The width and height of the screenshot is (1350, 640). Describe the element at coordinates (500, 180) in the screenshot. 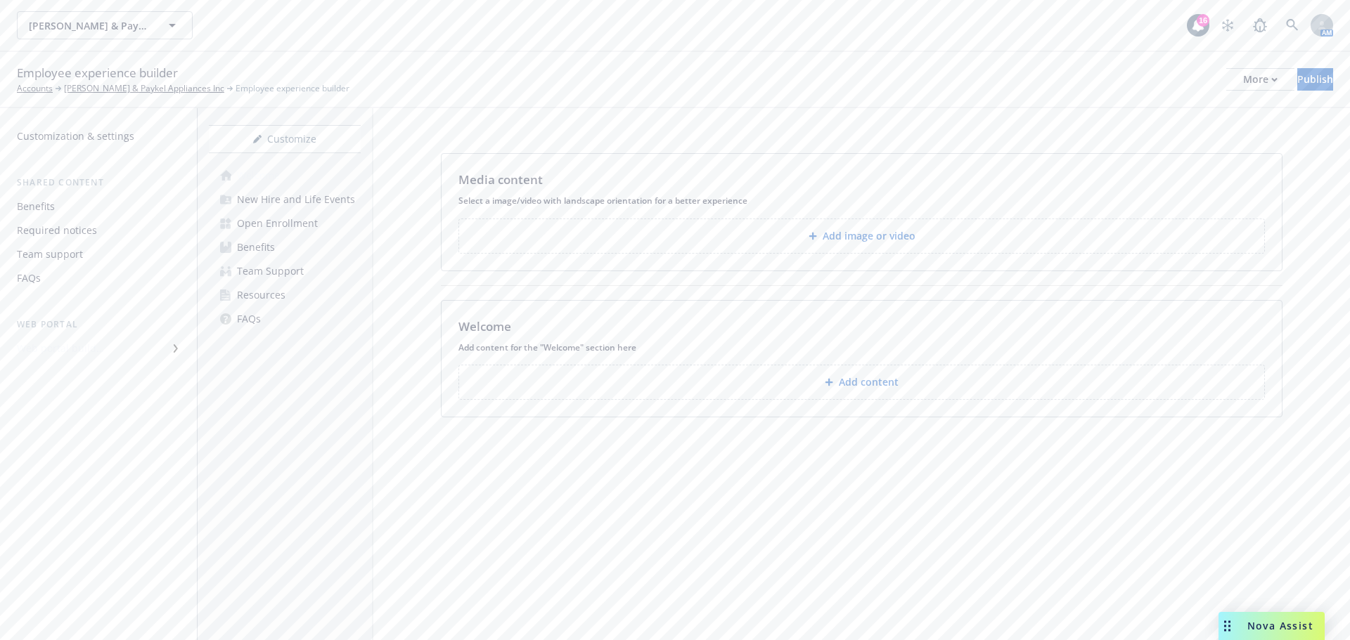

I see `p: Media content` at that location.